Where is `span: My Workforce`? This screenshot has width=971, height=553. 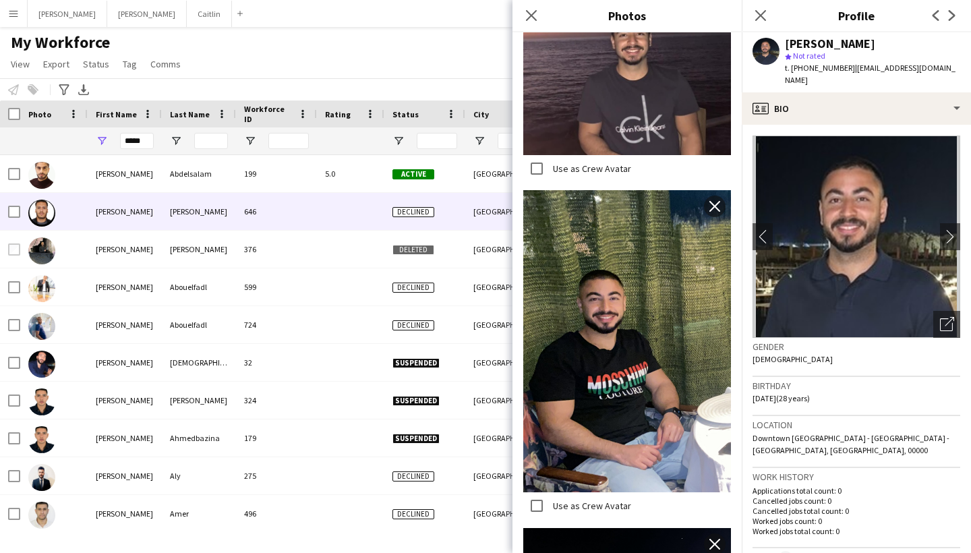
span: My Workforce is located at coordinates (60, 42).